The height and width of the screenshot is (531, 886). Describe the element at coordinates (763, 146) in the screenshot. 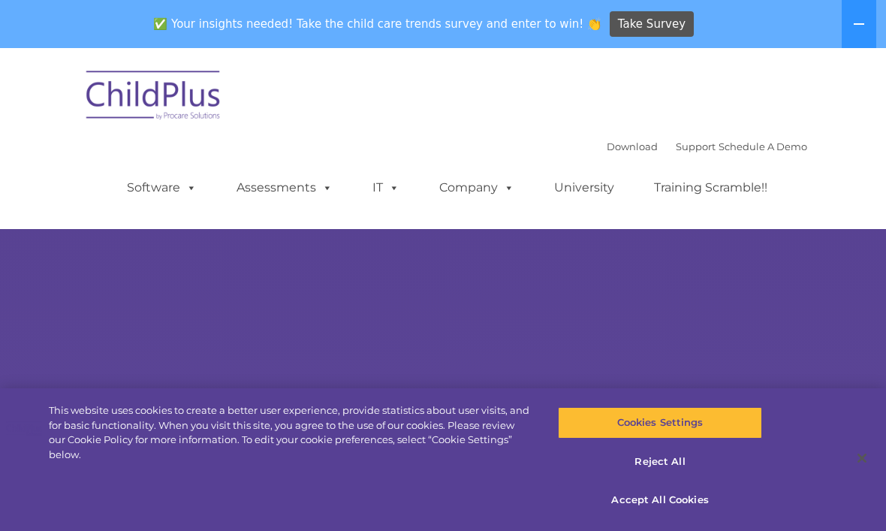

I see `a: Schedule A Demo` at that location.